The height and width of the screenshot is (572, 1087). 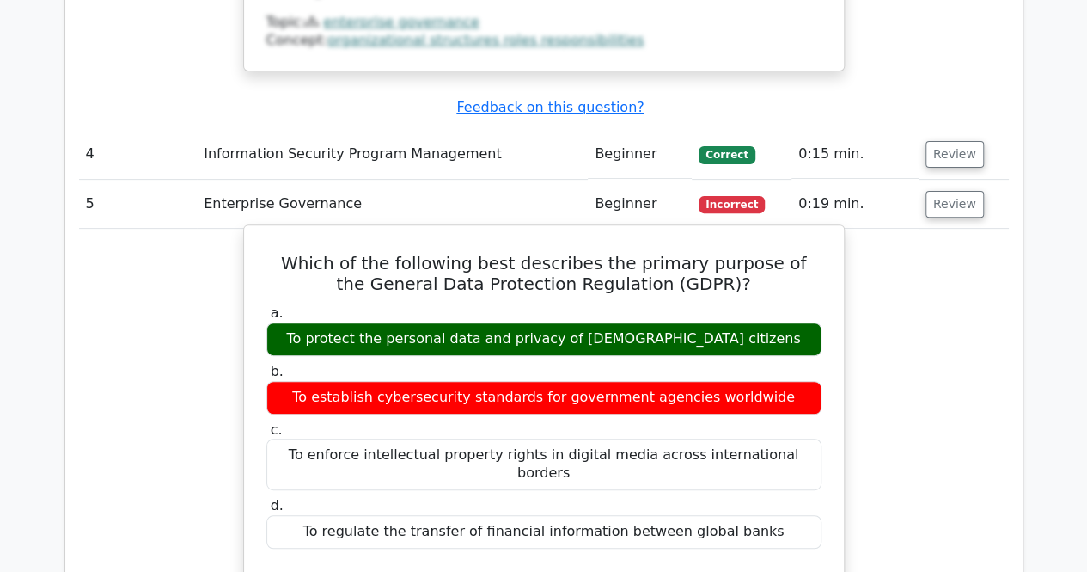 I want to click on u: Feedback on this question?, so click(x=550, y=107).